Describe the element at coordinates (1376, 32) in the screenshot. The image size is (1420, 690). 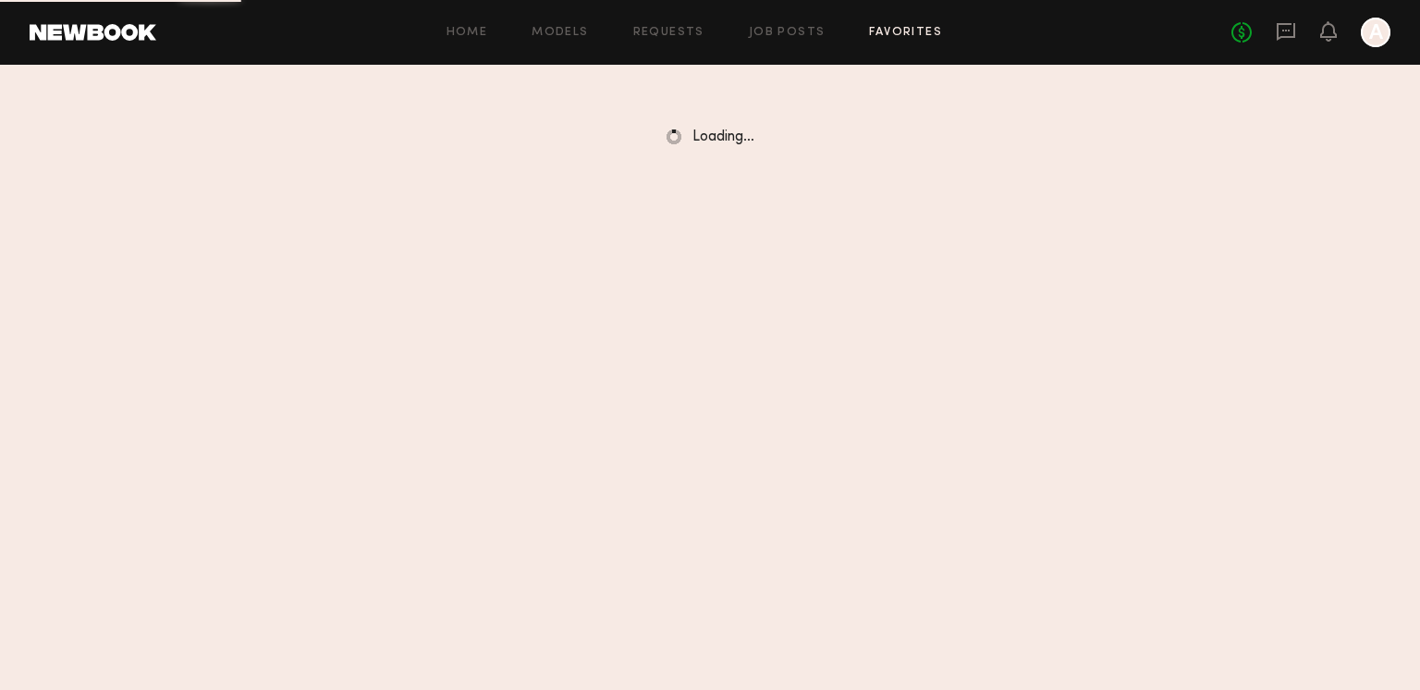
I see `a: A` at that location.